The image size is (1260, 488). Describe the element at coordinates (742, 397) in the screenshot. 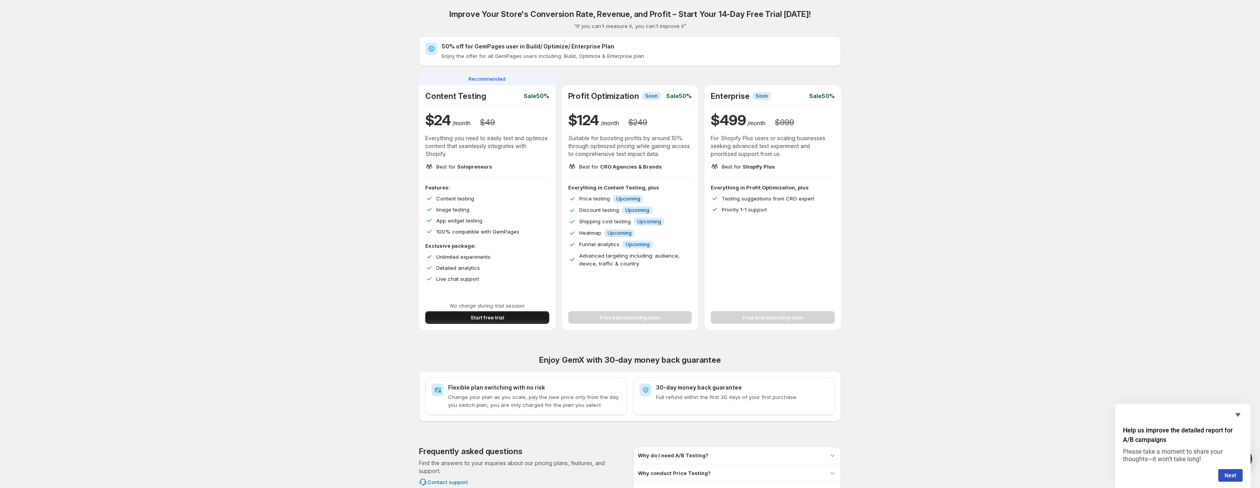

I see `p: Full refund within the first 30 days of your first purchase.` at that location.